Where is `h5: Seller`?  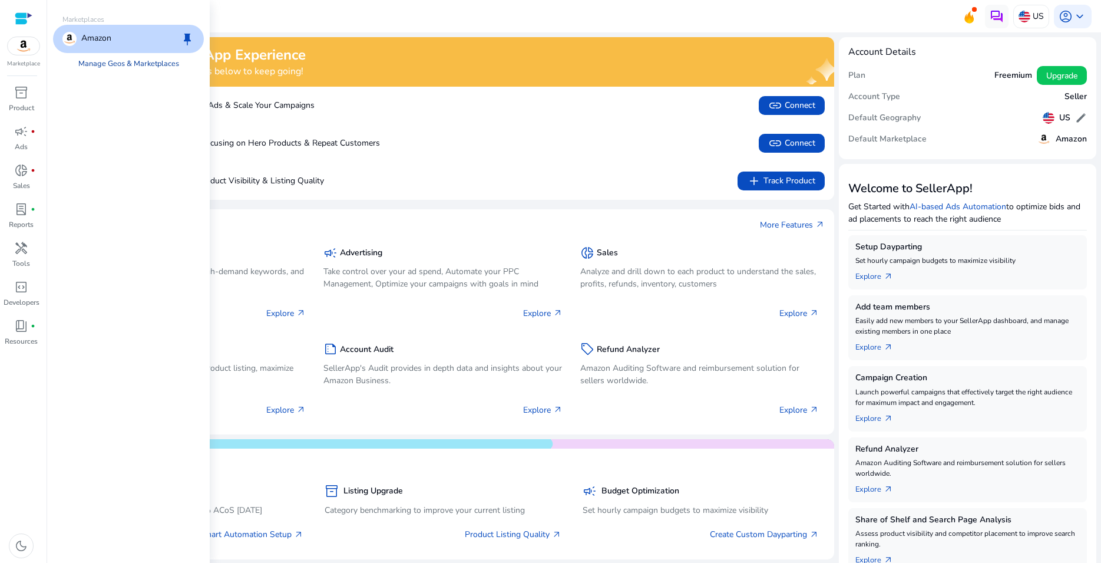
h5: Seller is located at coordinates (1076, 97).